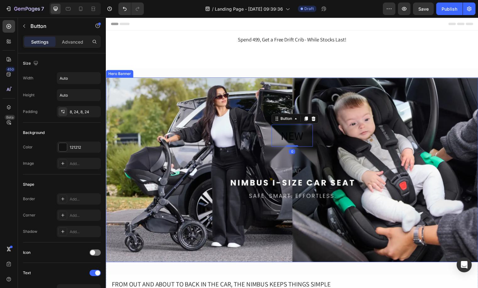 The image size is (478, 288). What do you see at coordinates (72, 42) in the screenshot?
I see `p: Advanced` at bounding box center [72, 42].